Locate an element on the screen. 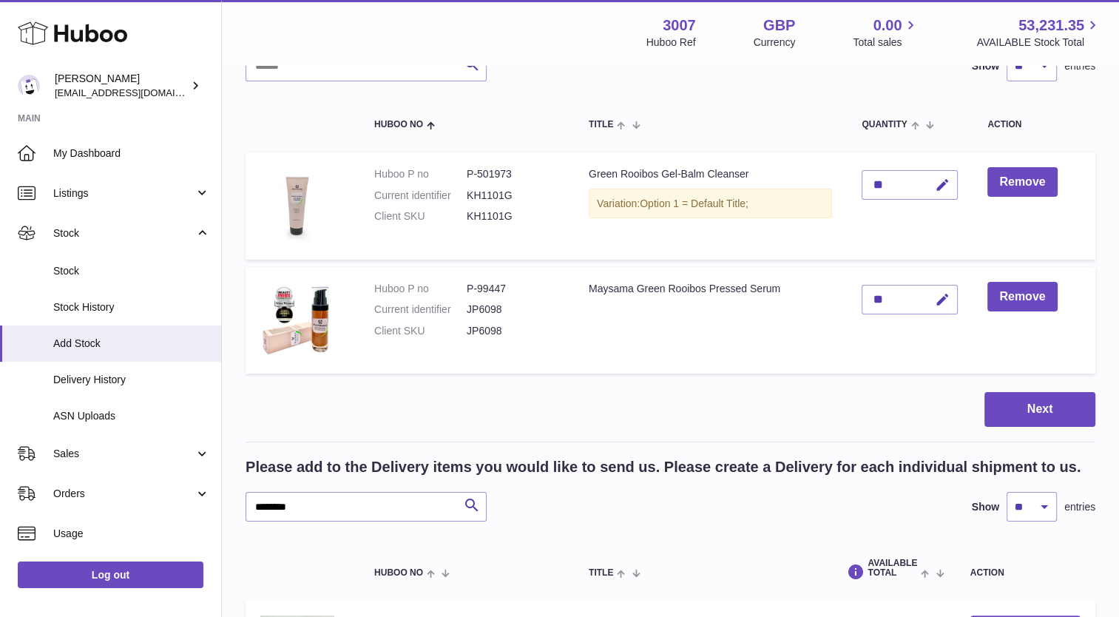 This screenshot has width=1119, height=617. span: Stock History is located at coordinates (132, 307).